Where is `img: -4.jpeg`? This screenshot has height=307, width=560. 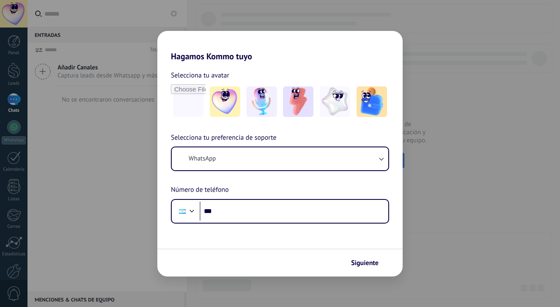
img: -4.jpeg is located at coordinates (335, 102).